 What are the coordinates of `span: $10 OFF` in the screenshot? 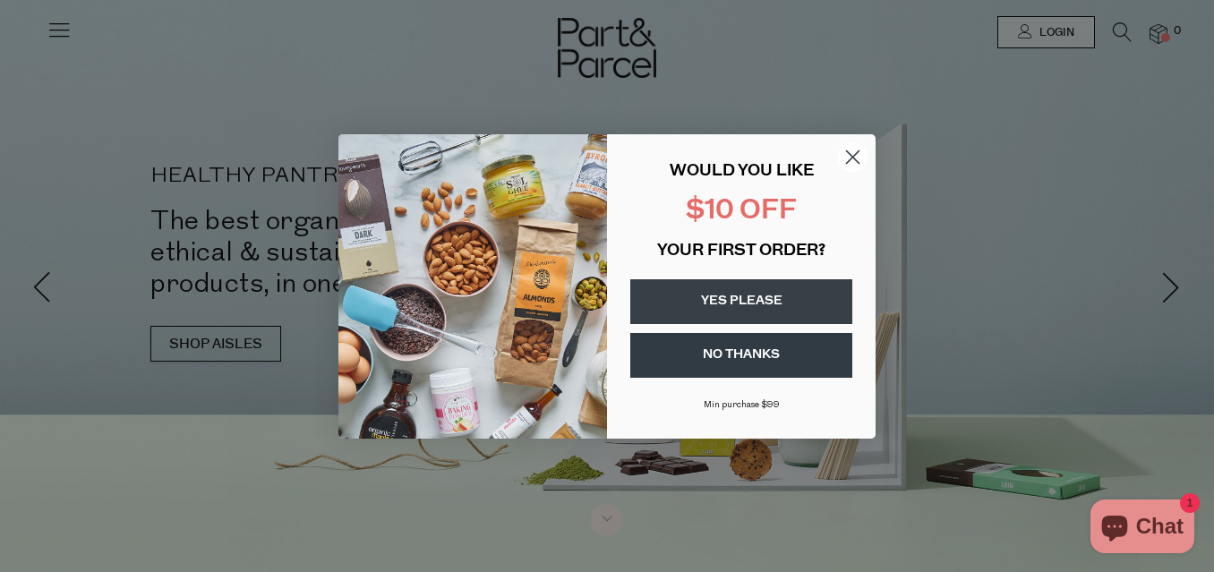 It's located at (741, 211).